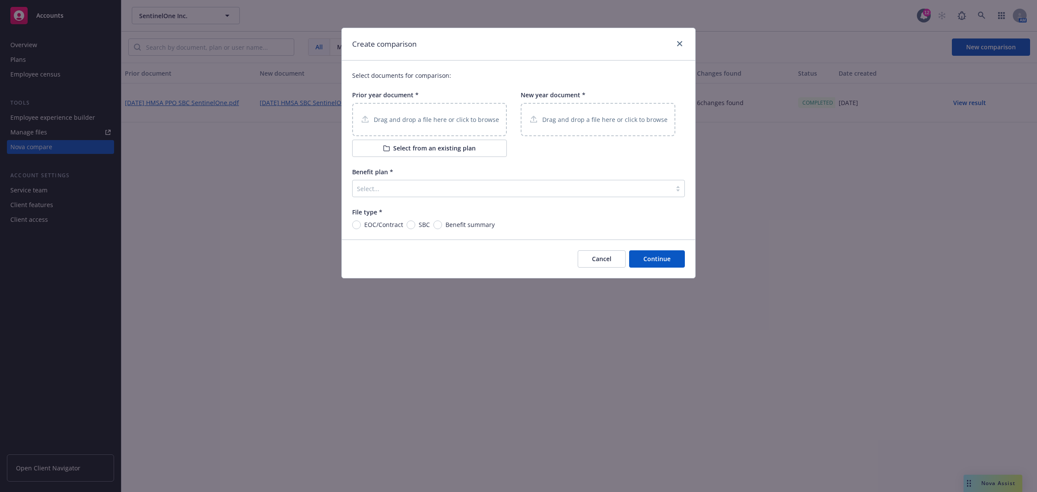  Describe the element at coordinates (602, 259) in the screenshot. I see `button: Cancel` at that location.